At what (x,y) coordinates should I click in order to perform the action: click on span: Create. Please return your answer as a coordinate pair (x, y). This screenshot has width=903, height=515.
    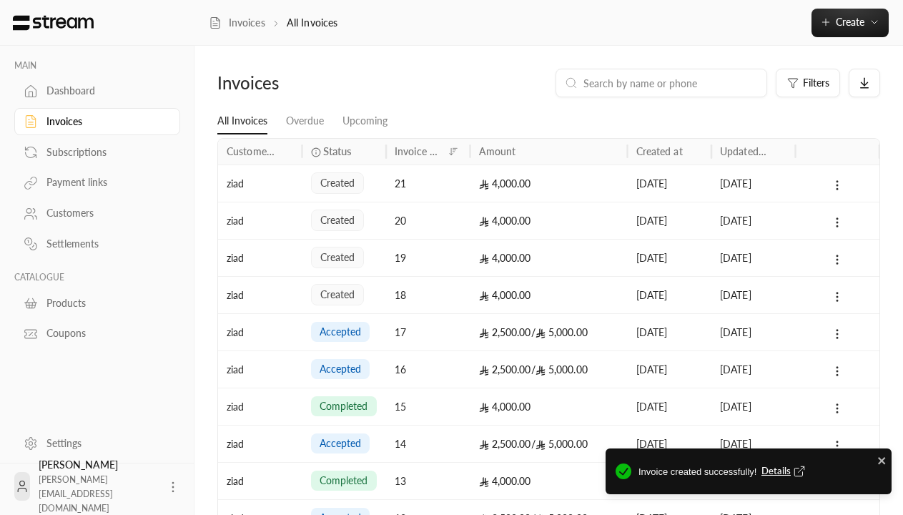
    Looking at the image, I should click on (851, 21).